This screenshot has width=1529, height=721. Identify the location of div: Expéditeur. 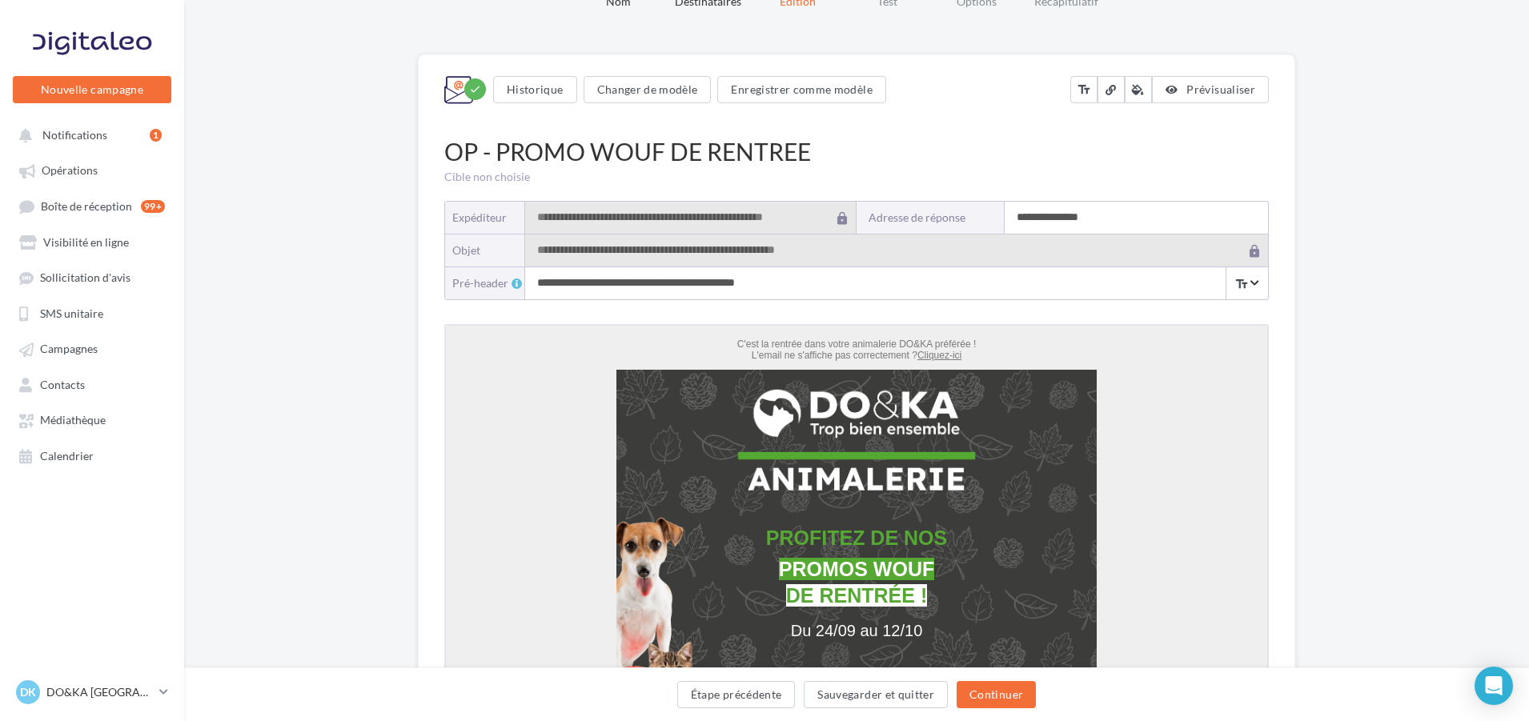
(482, 218).